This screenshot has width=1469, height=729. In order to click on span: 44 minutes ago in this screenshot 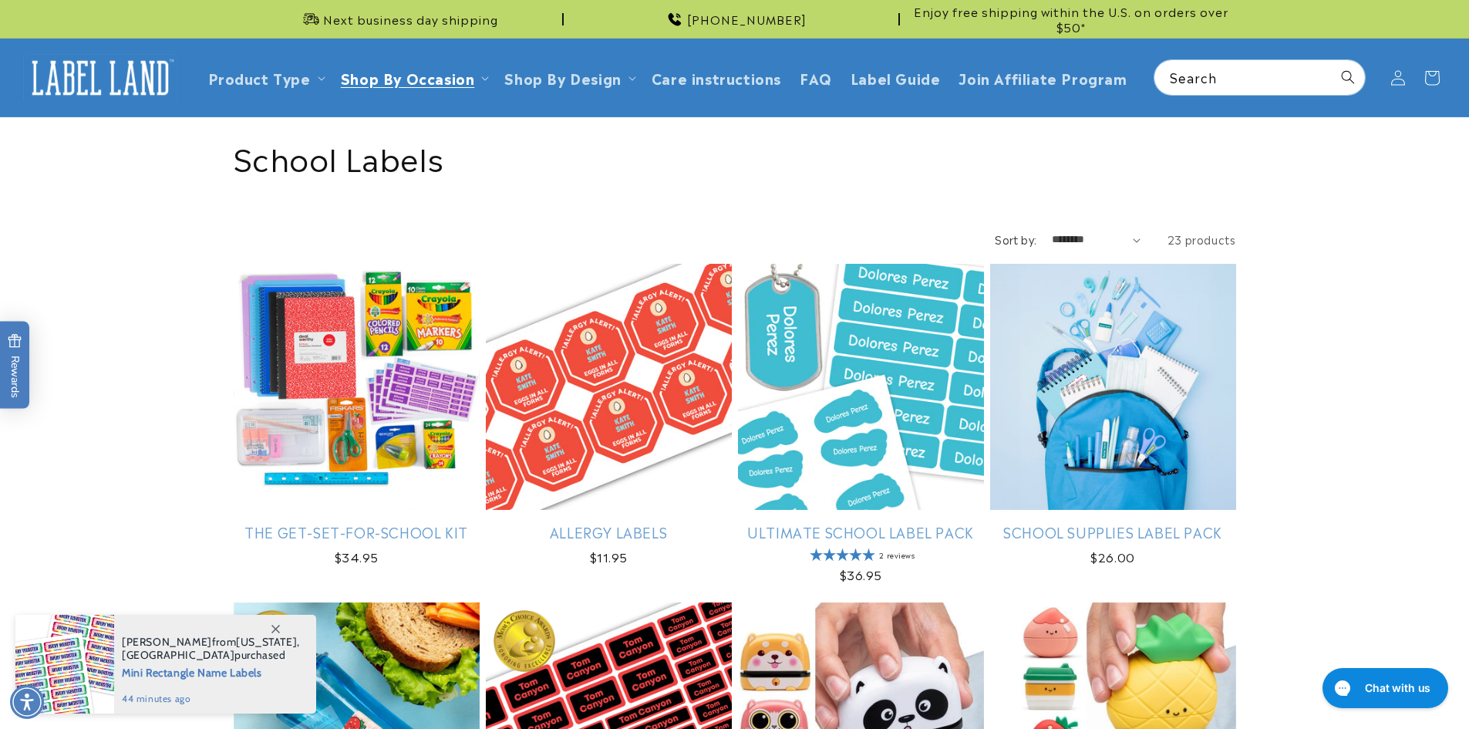, I will do `click(211, 699)`.